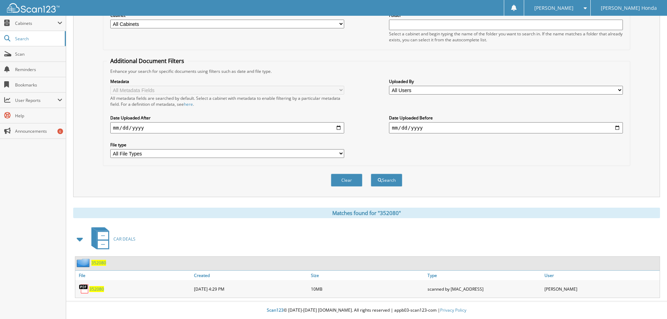  What do you see at coordinates (39, 54) in the screenshot?
I see `span: Scan` at bounding box center [39, 54].